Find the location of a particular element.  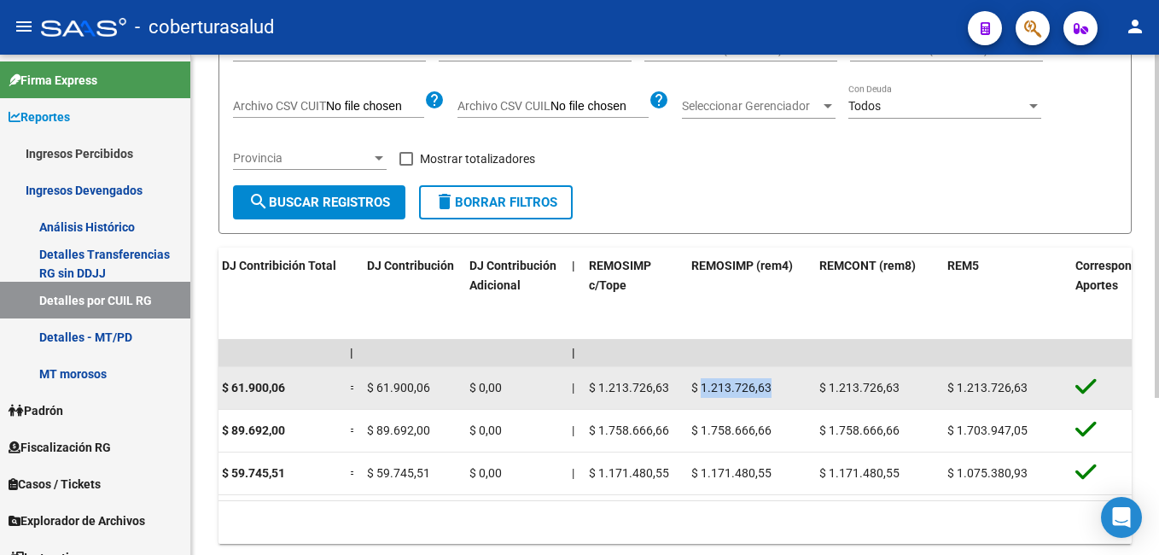

span: Corresponde Aportes is located at coordinates (1110, 275).